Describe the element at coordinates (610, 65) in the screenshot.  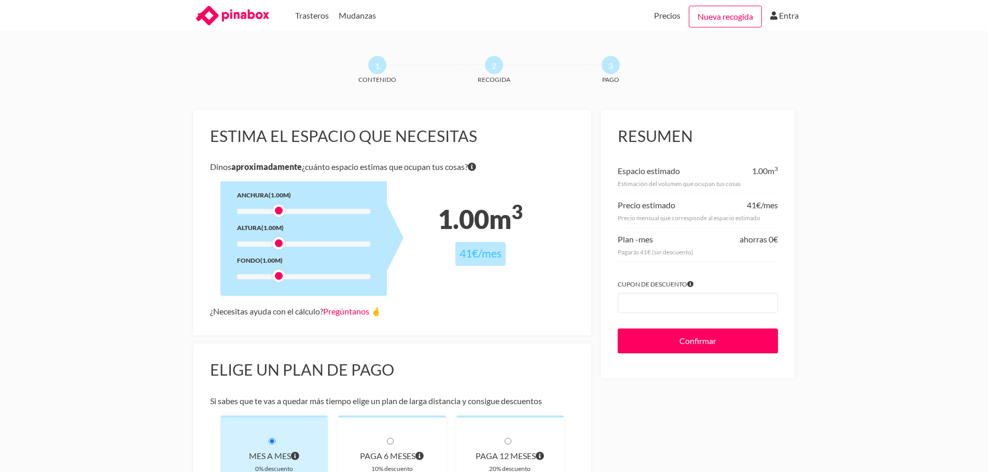
I see `span: 3` at that location.